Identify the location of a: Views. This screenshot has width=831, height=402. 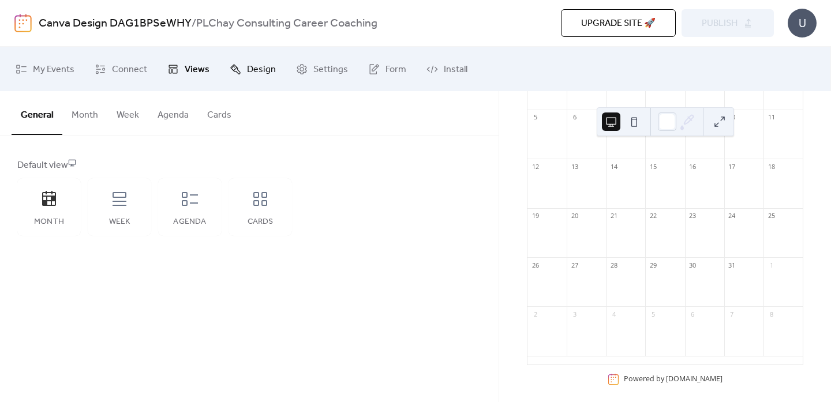
(188, 69).